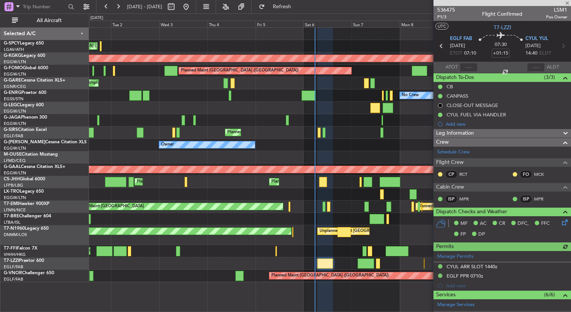 This screenshot has height=312, width=571. Describe the element at coordinates (11, 216) in the screenshot. I see `span: T7-BRE` at that location.